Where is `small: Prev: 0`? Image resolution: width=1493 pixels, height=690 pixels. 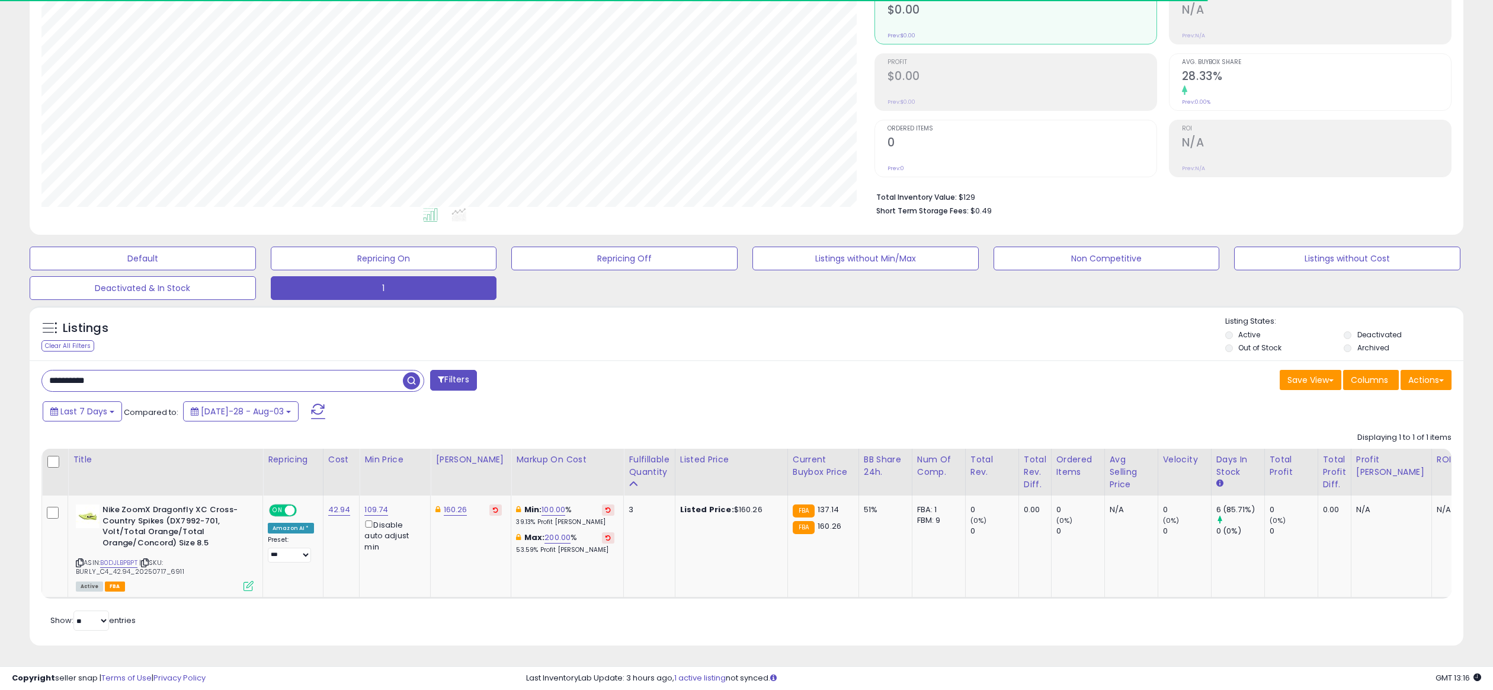
small: Prev: 0 is located at coordinates (896, 168).